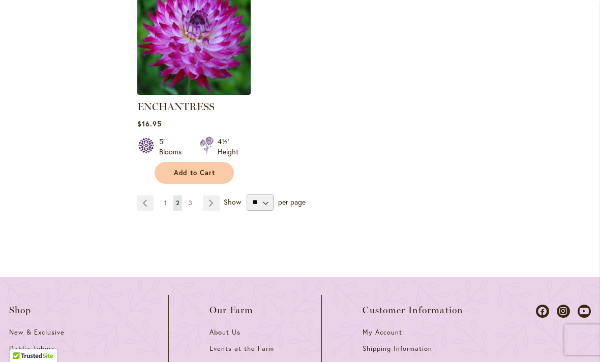  I want to click on a: ENCHANTRESS, so click(176, 107).